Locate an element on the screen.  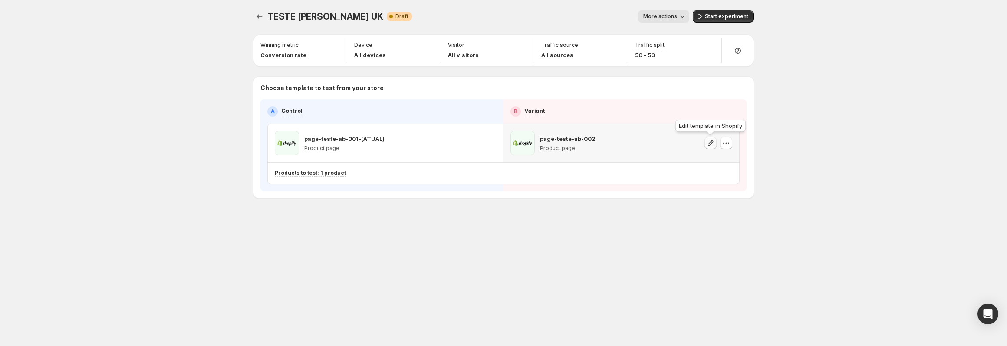
p: All visitors is located at coordinates (463, 55).